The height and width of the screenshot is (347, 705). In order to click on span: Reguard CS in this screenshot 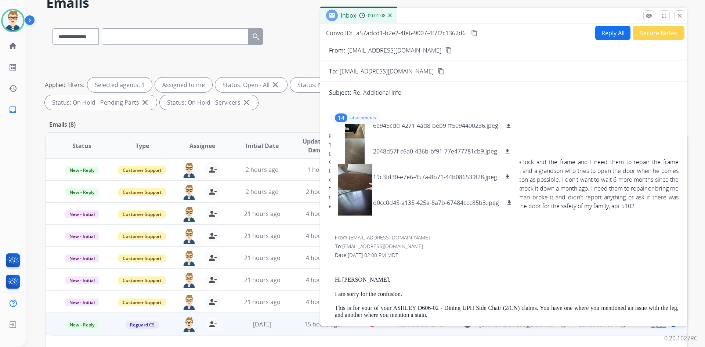, I will do `click(142, 325)`.